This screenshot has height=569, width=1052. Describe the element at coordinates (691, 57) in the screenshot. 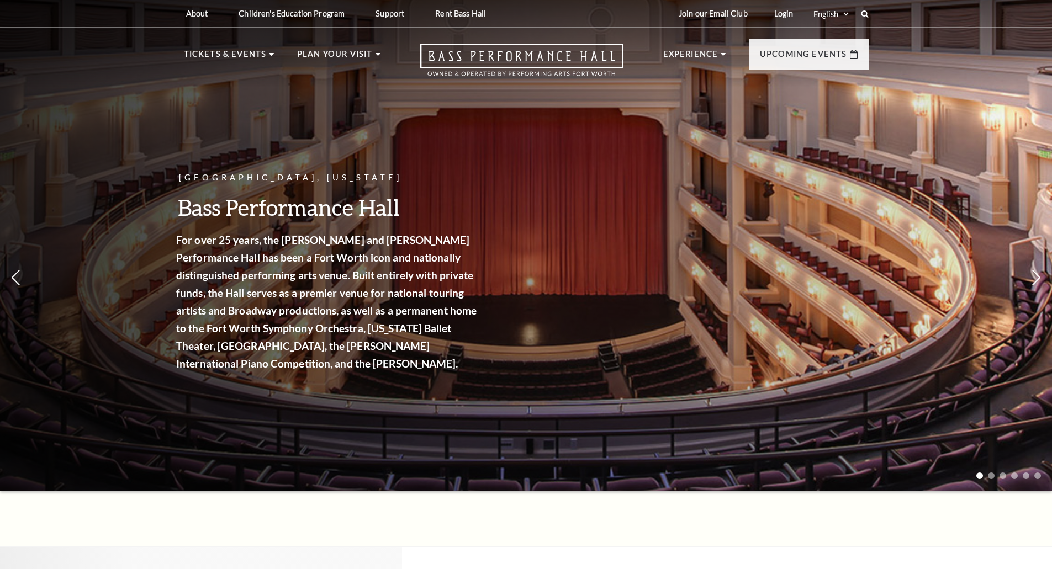

I see `p: Experience` at that location.